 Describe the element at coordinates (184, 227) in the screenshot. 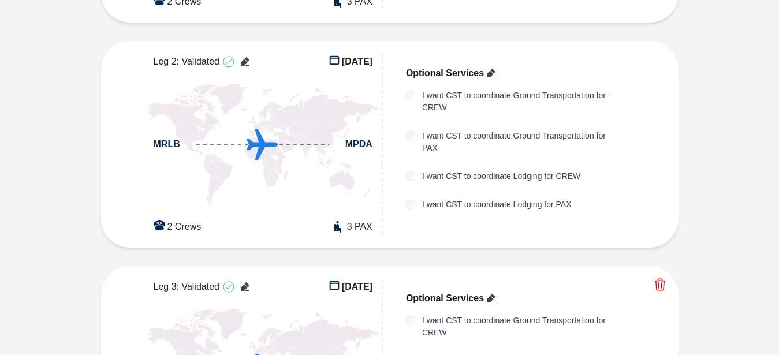

I see `span: 2 Crews` at that location.